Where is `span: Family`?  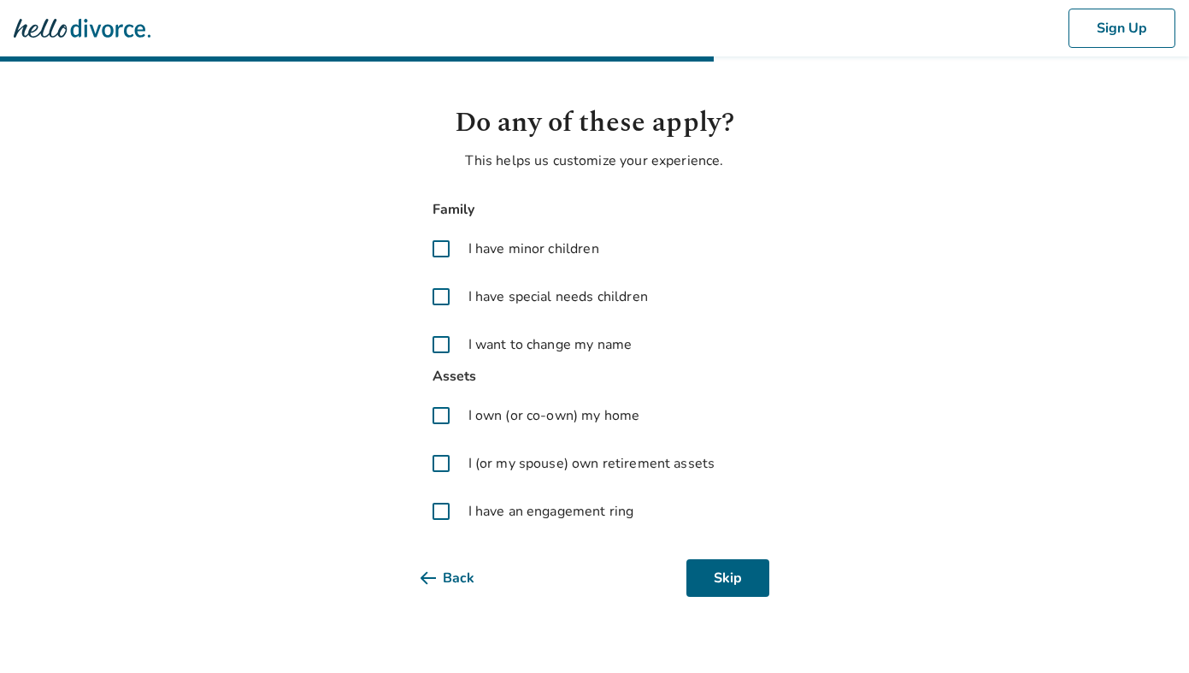
span: Family is located at coordinates (595, 209).